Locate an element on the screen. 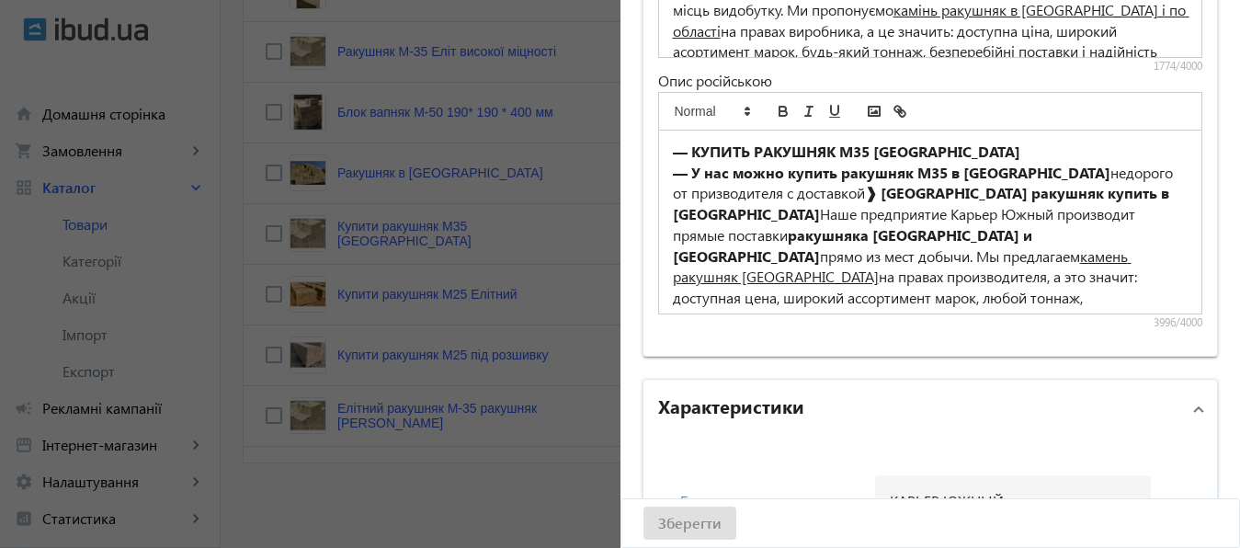  p: недорого от призводителя с доставкой Наше предприятие Карьер Южный производит прямые поставки пря... is located at coordinates (930, 246).